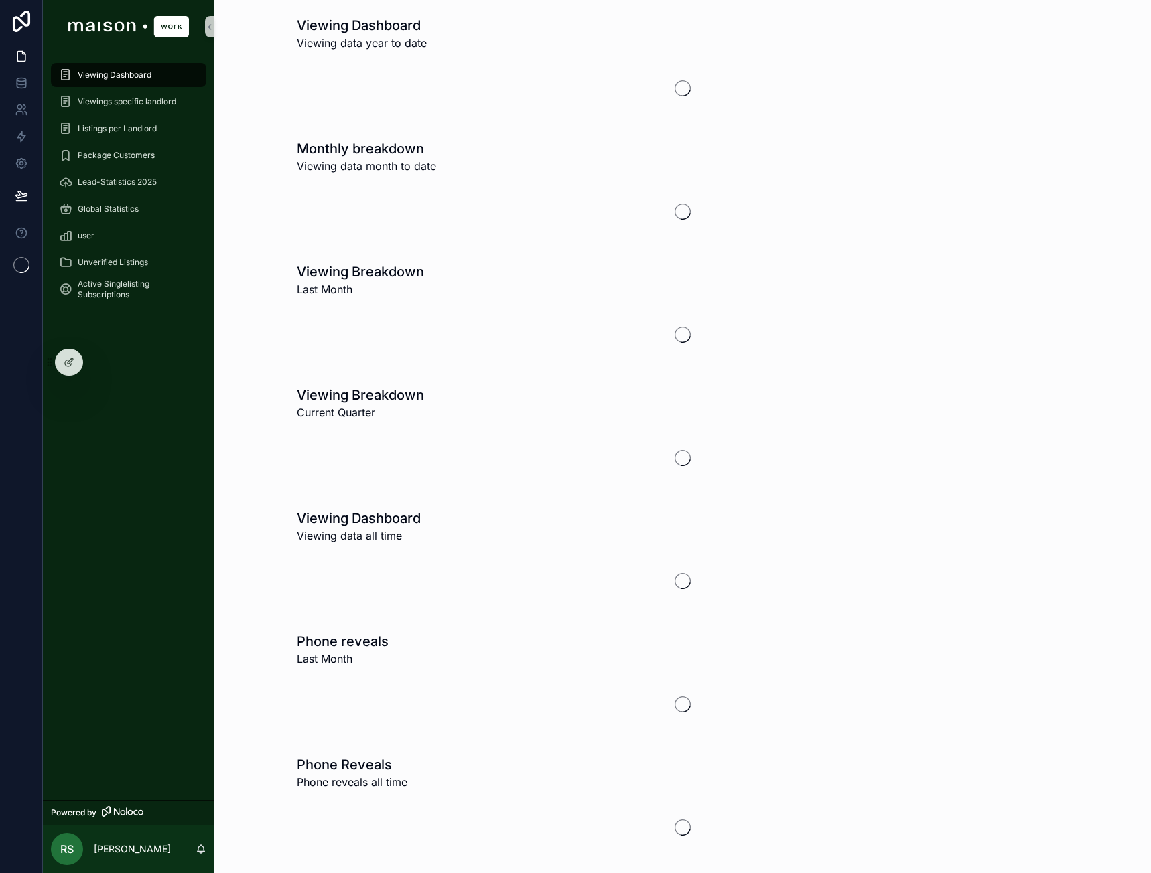 The height and width of the screenshot is (873, 1151). What do you see at coordinates (352, 765) in the screenshot?
I see `h1: Phone Reveals` at bounding box center [352, 765].